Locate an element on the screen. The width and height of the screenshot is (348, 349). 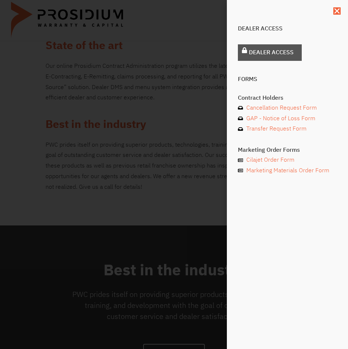
h4: Contract Holders is located at coordinates (287, 98).